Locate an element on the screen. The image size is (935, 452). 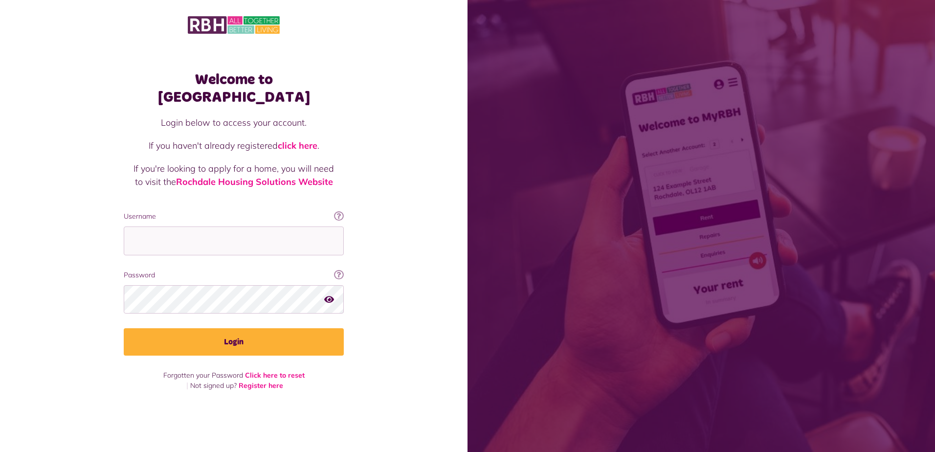
a: click here is located at coordinates (297, 145).